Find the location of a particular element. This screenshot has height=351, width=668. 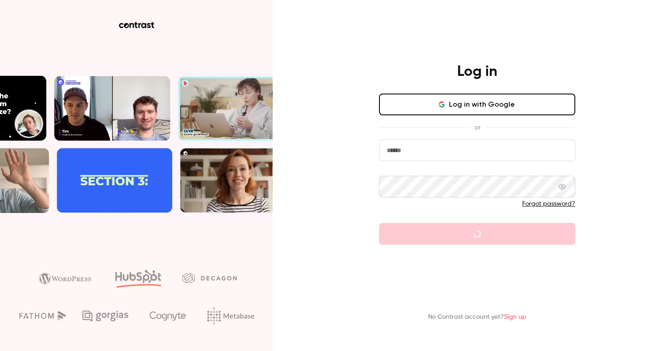

button: Log in with Google is located at coordinates (477, 104).